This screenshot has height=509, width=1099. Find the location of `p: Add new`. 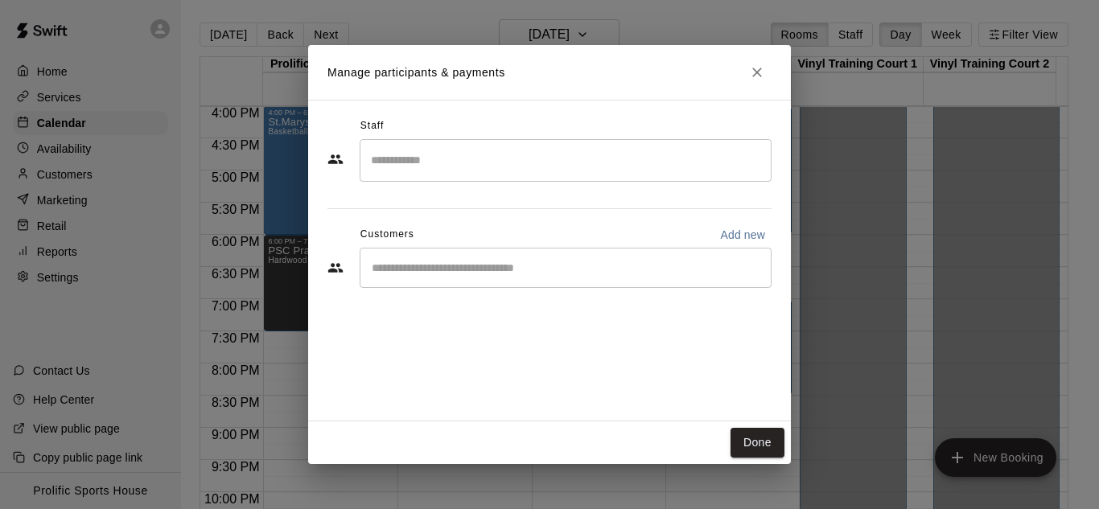

p: Add new is located at coordinates (742, 235).